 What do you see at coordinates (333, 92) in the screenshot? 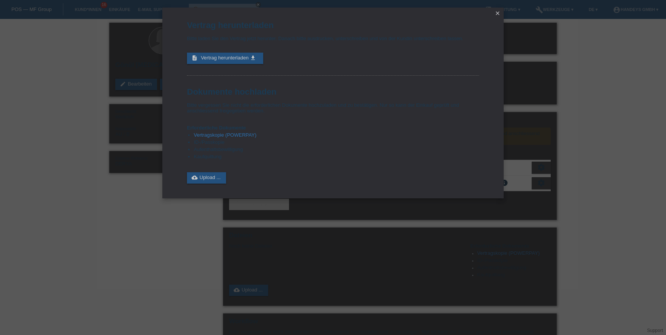
I see `h1: Dokumente hochladen` at bounding box center [333, 92].